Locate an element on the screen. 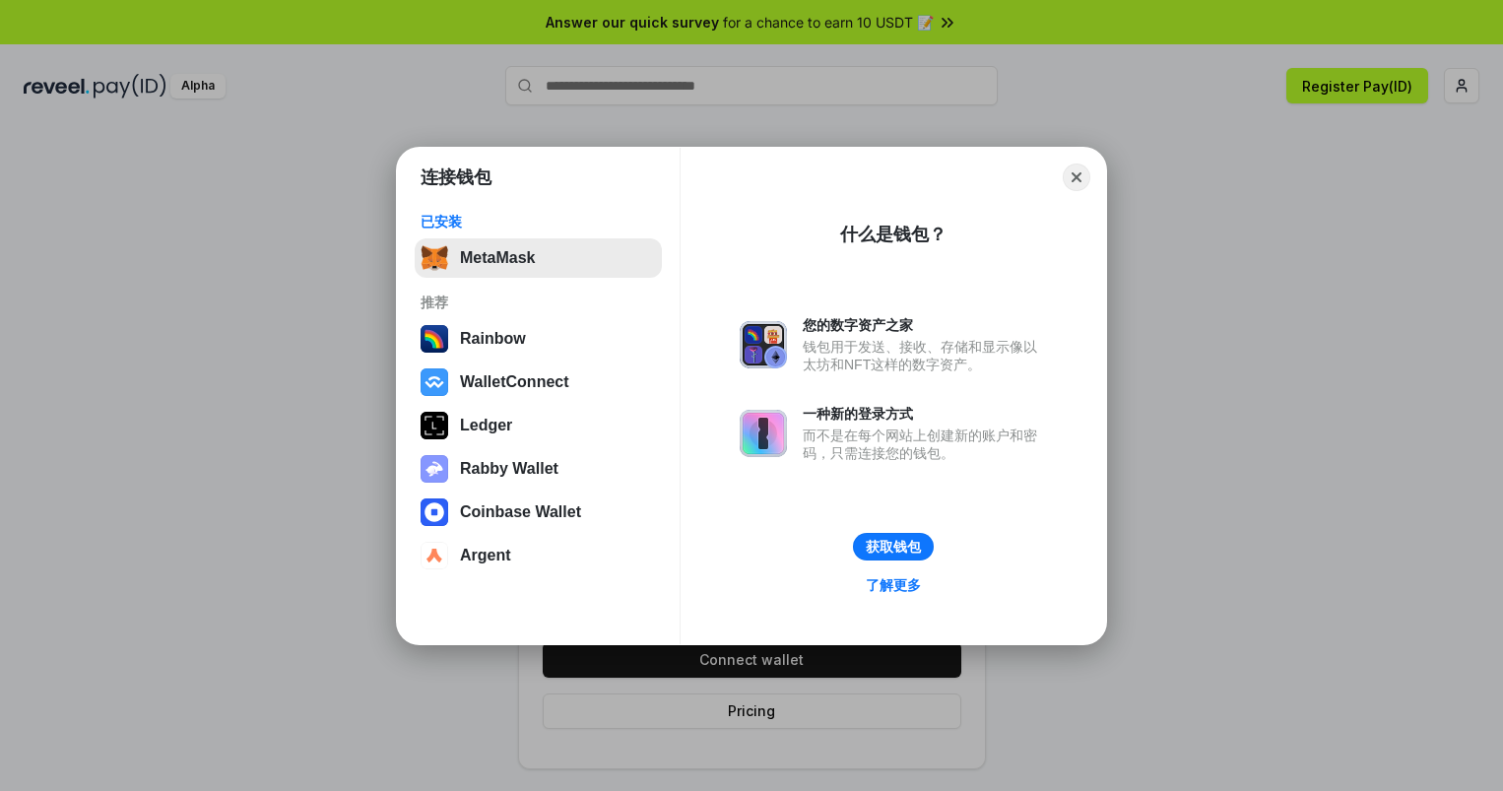 The height and width of the screenshot is (791, 1503). div: 已安装 is located at coordinates (538, 222).